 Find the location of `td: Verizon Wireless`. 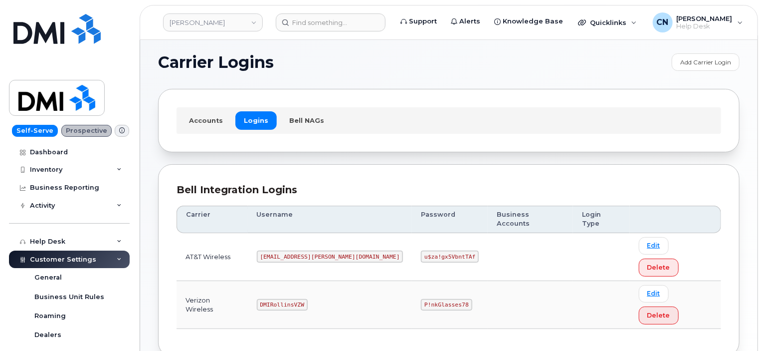

td: Verizon Wireless is located at coordinates (212, 305).